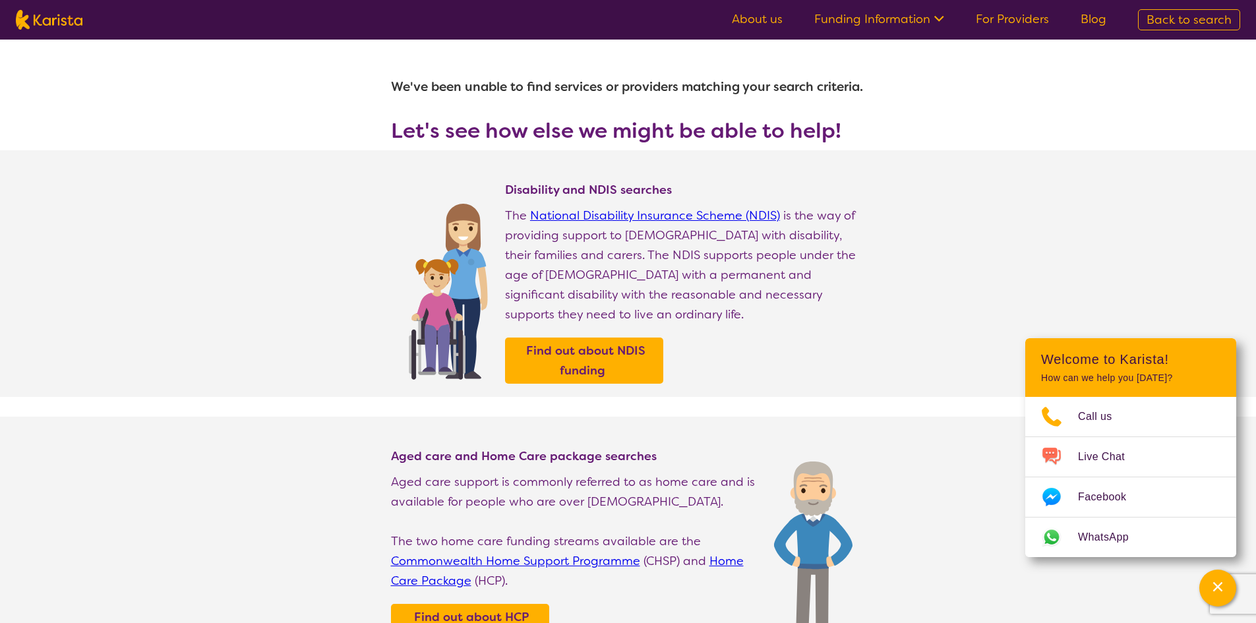 This screenshot has width=1256, height=623. Describe the element at coordinates (576, 561) in the screenshot. I see `p: The two home care funding streams available are the (CHSP) and (HCP).` at that location.